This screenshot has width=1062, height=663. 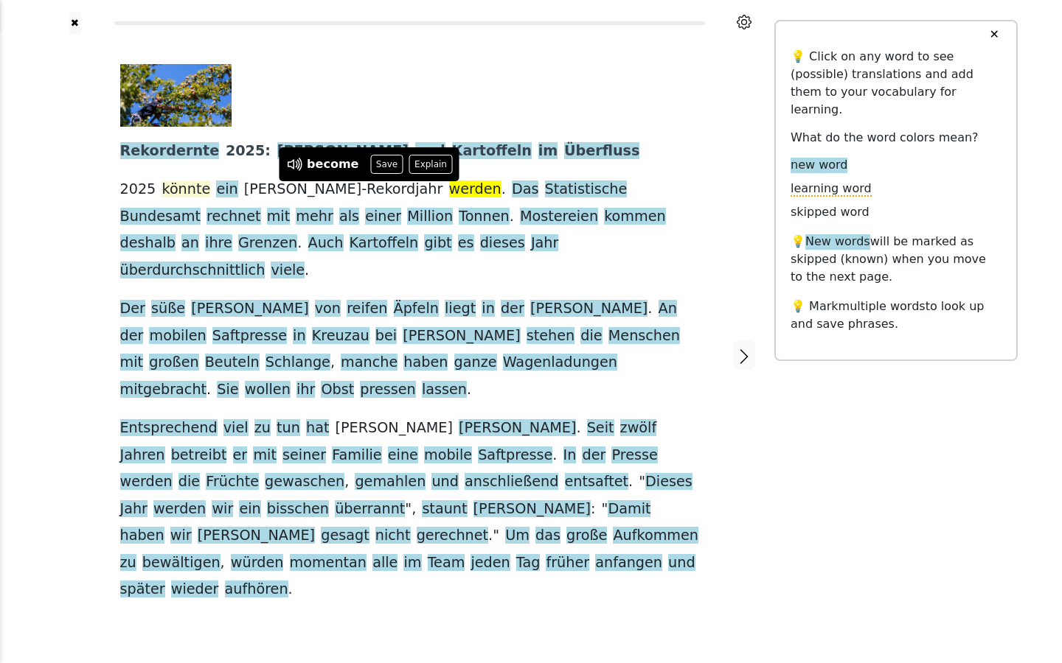 What do you see at coordinates (437, 243) in the screenshot?
I see `span: gibt` at bounding box center [437, 243].